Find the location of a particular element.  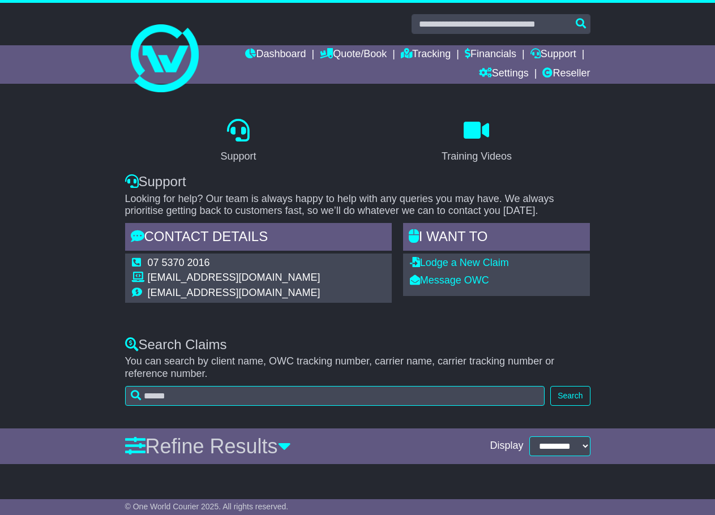

a: Settings is located at coordinates (504, 74).